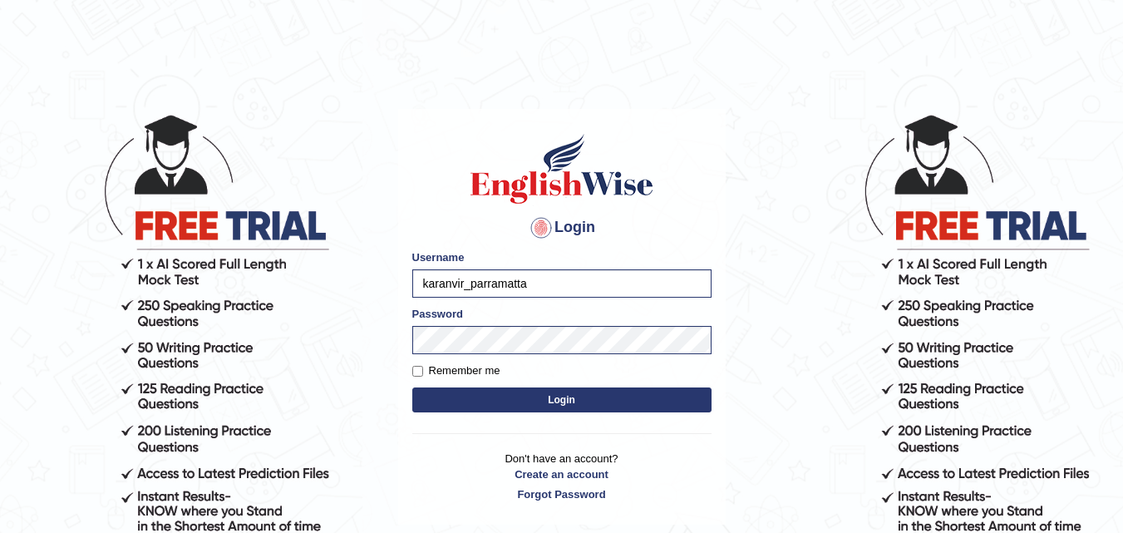  What do you see at coordinates (562, 474) in the screenshot?
I see `a: Create an account` at bounding box center [562, 474].